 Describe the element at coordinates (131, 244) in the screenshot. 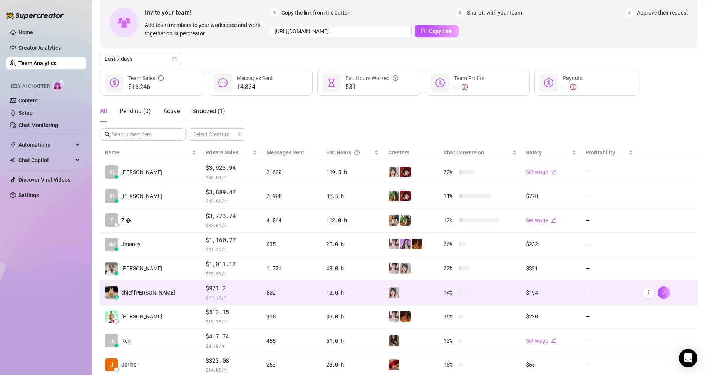

I see `span: Jmoney` at that location.